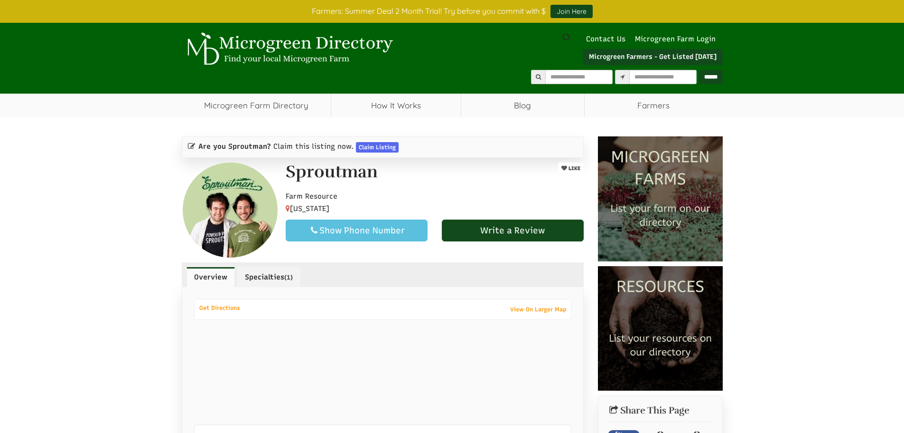  What do you see at coordinates (269, 277) in the screenshot?
I see `a: Specialties` at bounding box center [269, 277].